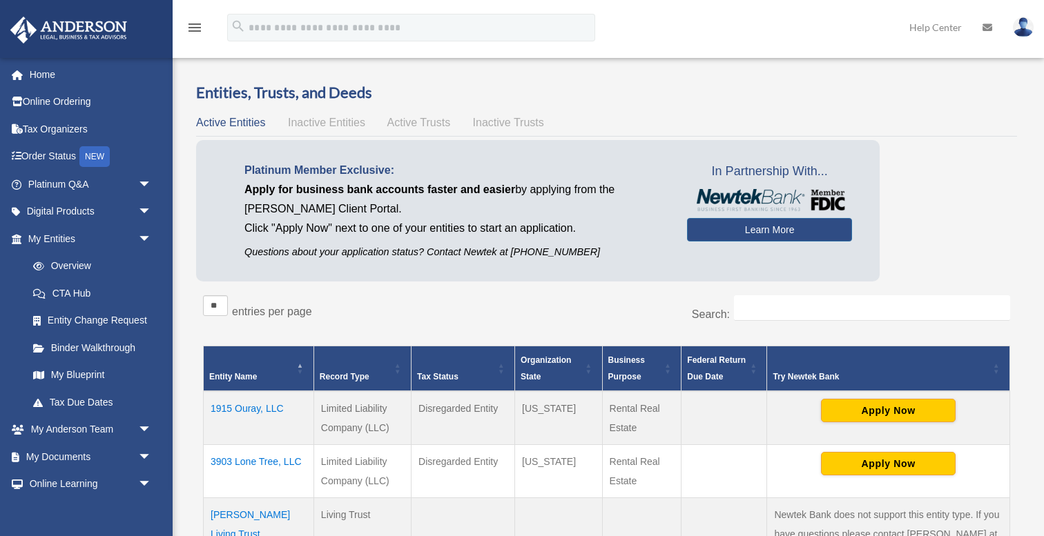  What do you see at coordinates (91, 430) in the screenshot?
I see `a: My Anderson Teamarrow_drop_down` at bounding box center [91, 430].